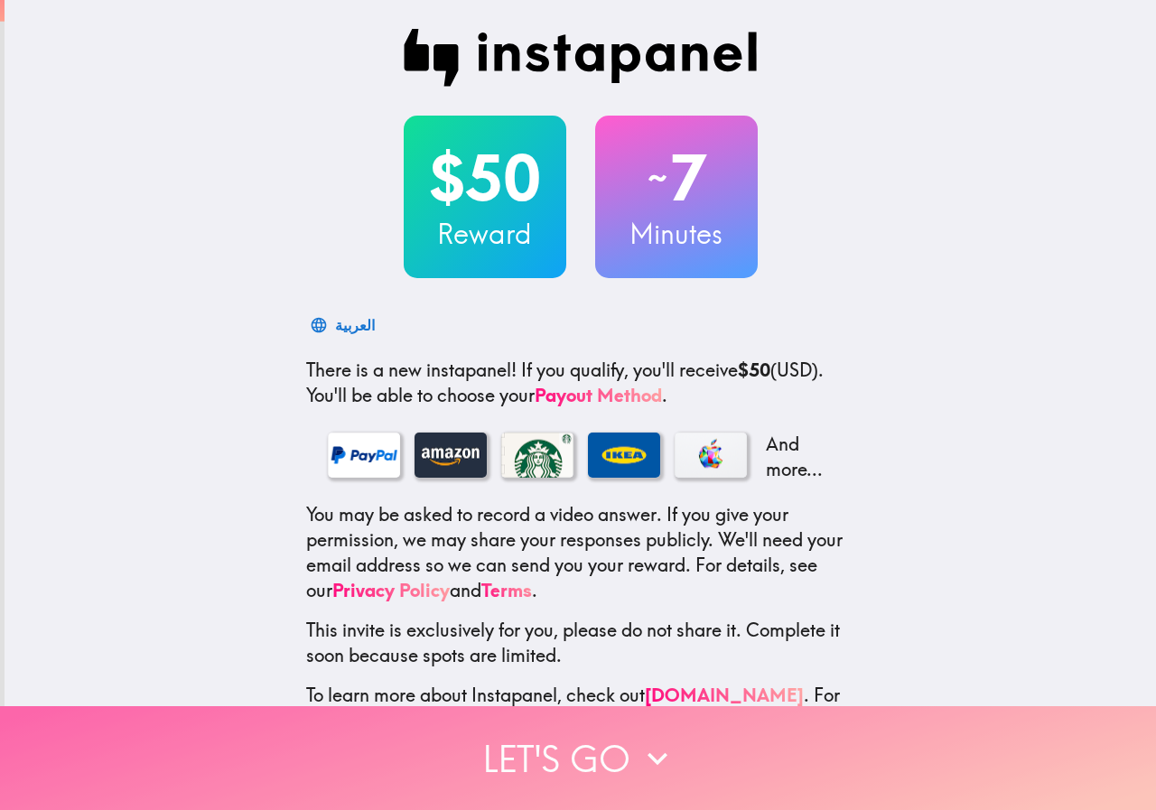 The image size is (1156, 810). Describe the element at coordinates (485, 178) in the screenshot. I see `h2: $50` at that location.